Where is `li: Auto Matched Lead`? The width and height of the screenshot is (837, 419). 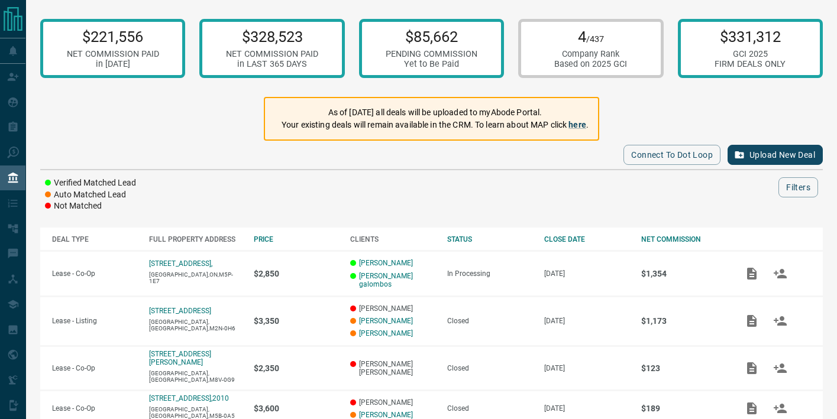 li: Auto Matched Lead is located at coordinates (90, 195).